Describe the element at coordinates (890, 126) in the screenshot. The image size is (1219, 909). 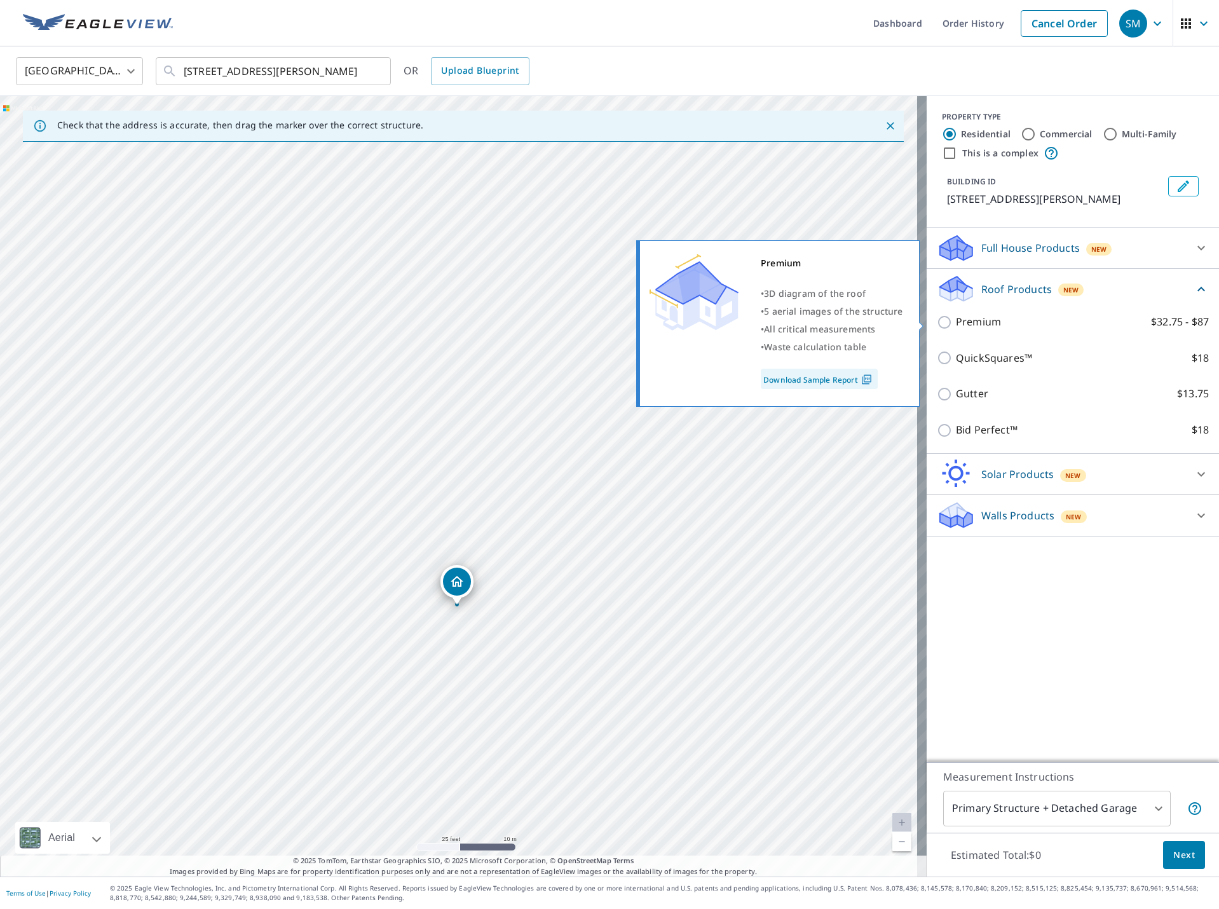
I see `button: Close` at that location.